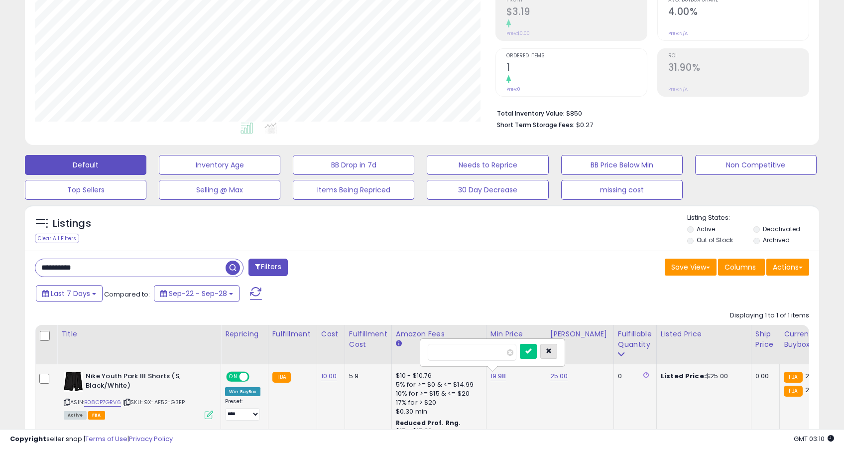 The height and width of the screenshot is (449, 844). I want to click on button: Save View, so click(691, 267).